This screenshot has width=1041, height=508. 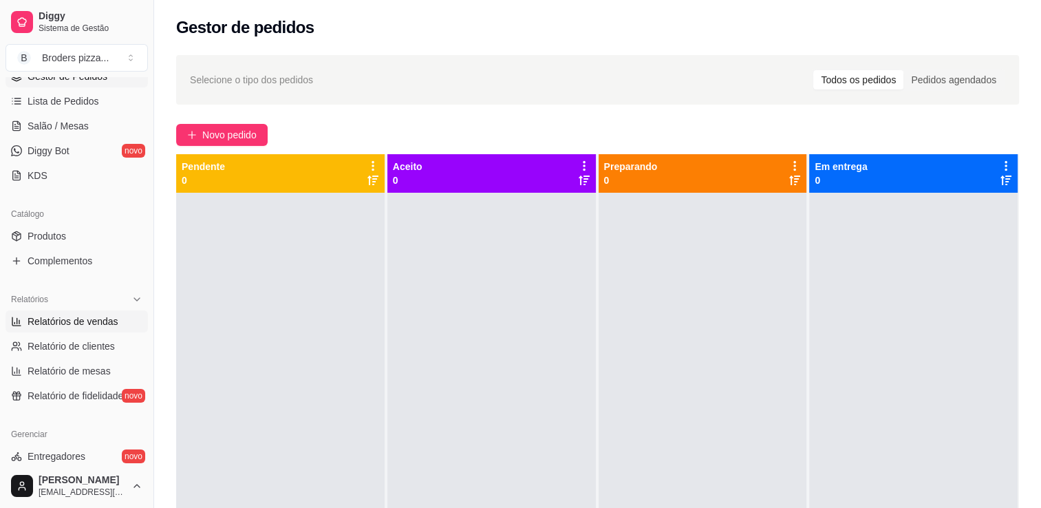 What do you see at coordinates (407, 166) in the screenshot?
I see `p: Aceito` at bounding box center [407, 166].